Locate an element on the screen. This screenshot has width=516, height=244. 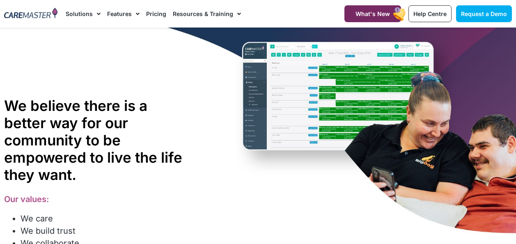
span: What's New is located at coordinates (373, 14).